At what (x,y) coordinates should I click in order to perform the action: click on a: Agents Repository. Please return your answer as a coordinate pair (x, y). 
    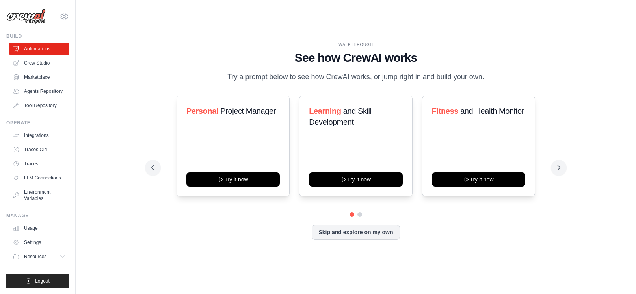
    Looking at the image, I should click on (39, 91).